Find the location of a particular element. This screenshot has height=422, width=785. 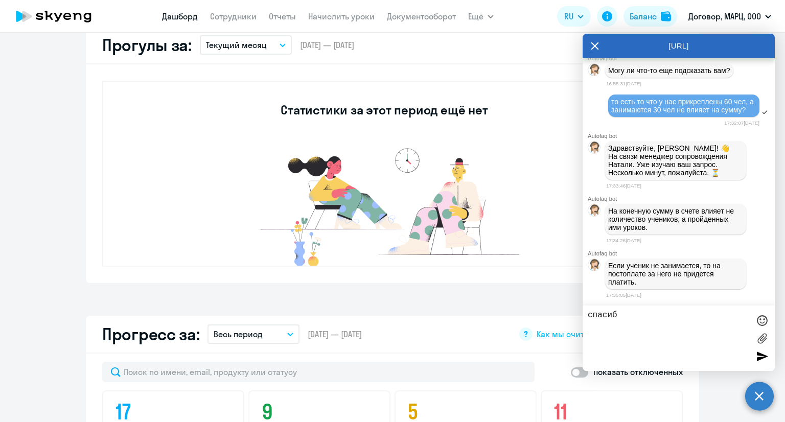

p: Если ученик не занимается, то на постоплате за него не придется платить. is located at coordinates (676, 274).